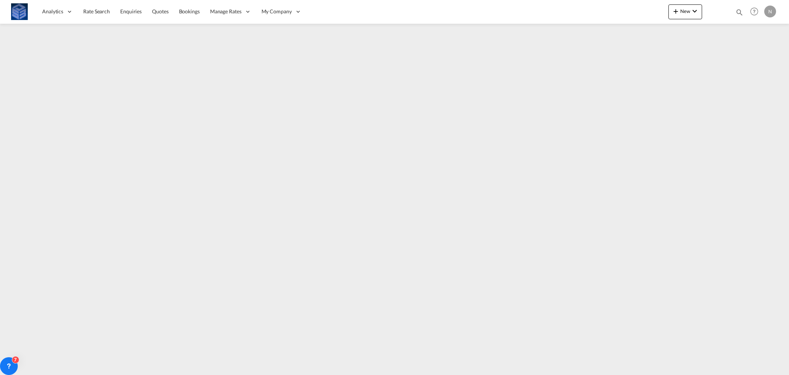 The height and width of the screenshot is (375, 789). What do you see at coordinates (685, 12) in the screenshot?
I see `button: icon-plus 400-fgNewicon-chevron-down` at bounding box center [685, 12].